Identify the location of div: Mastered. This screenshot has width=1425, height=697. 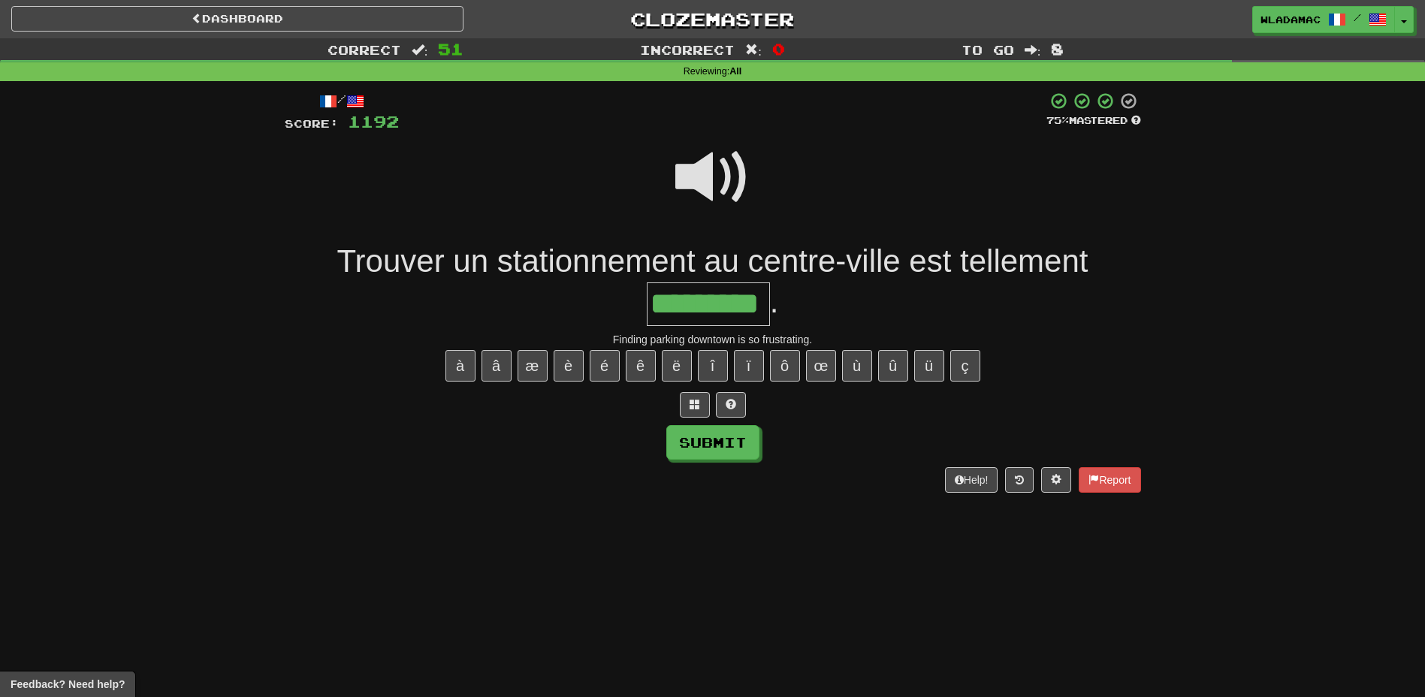
(1093, 121).